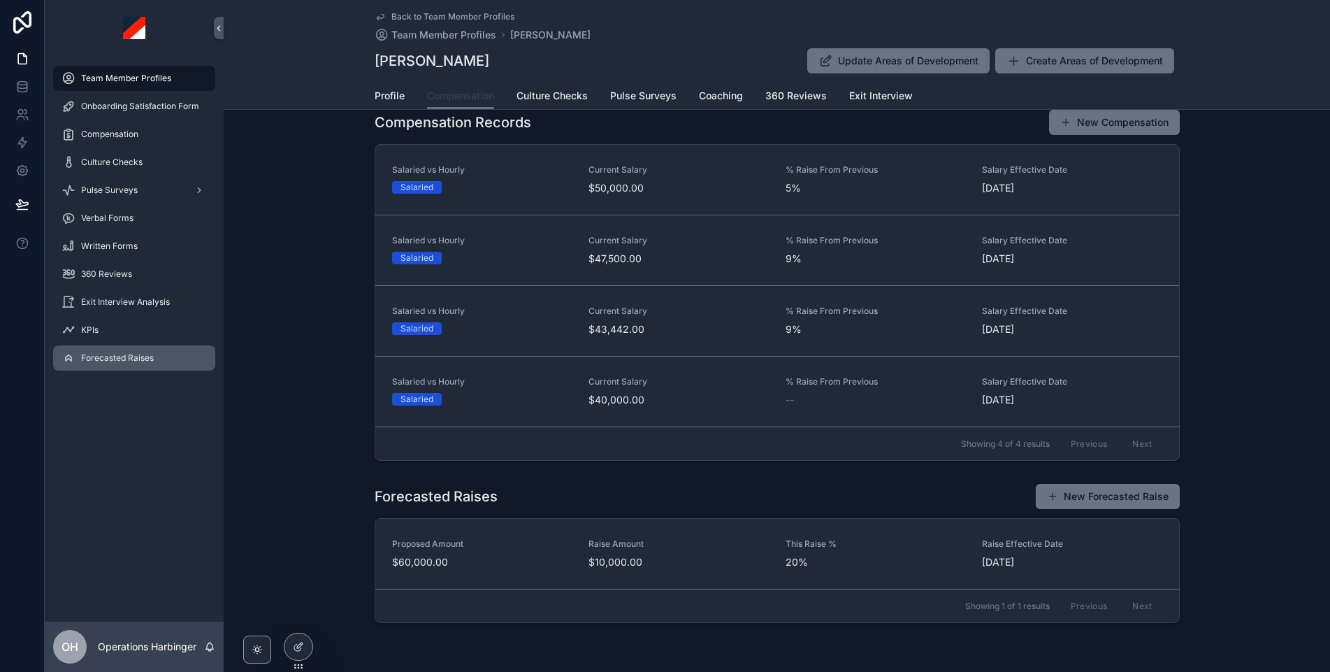 Image resolution: width=1330 pixels, height=672 pixels. Describe the element at coordinates (876, 188) in the screenshot. I see `span: 5%` at that location.